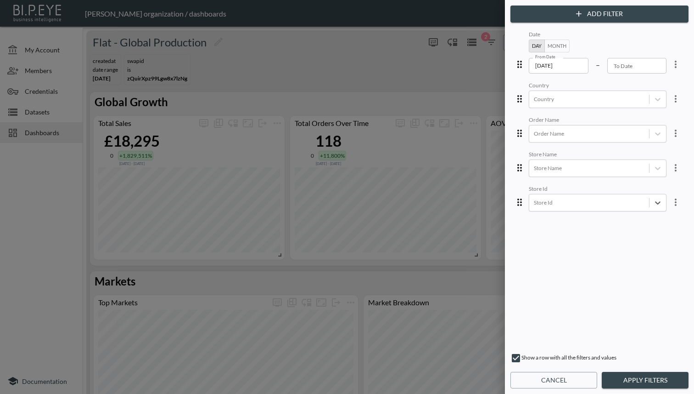  What do you see at coordinates (554, 380) in the screenshot?
I see `button: Cancel` at bounding box center [554, 380].